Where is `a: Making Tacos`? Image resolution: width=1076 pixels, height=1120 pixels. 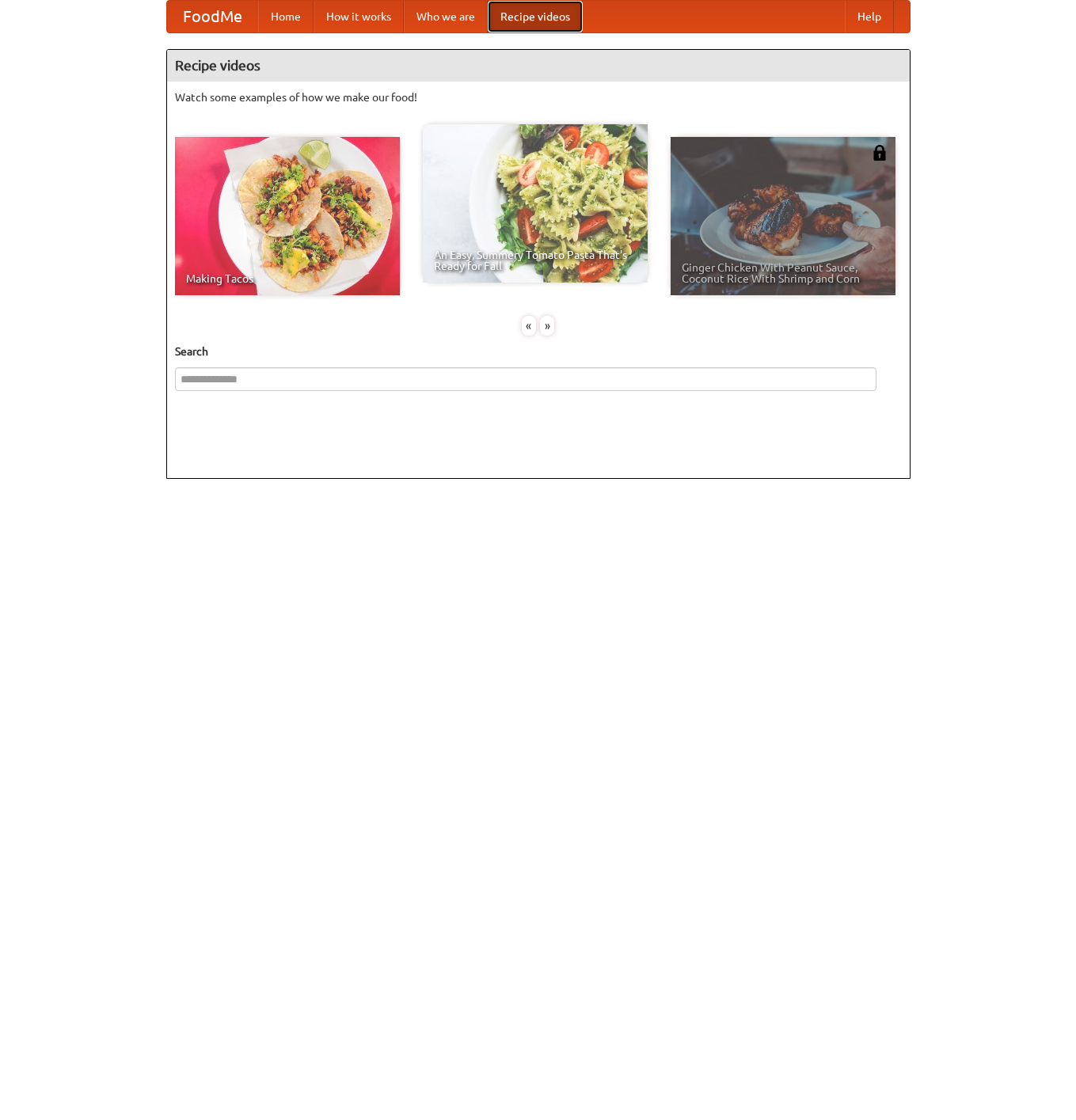
a: Making Tacos is located at coordinates (287, 216).